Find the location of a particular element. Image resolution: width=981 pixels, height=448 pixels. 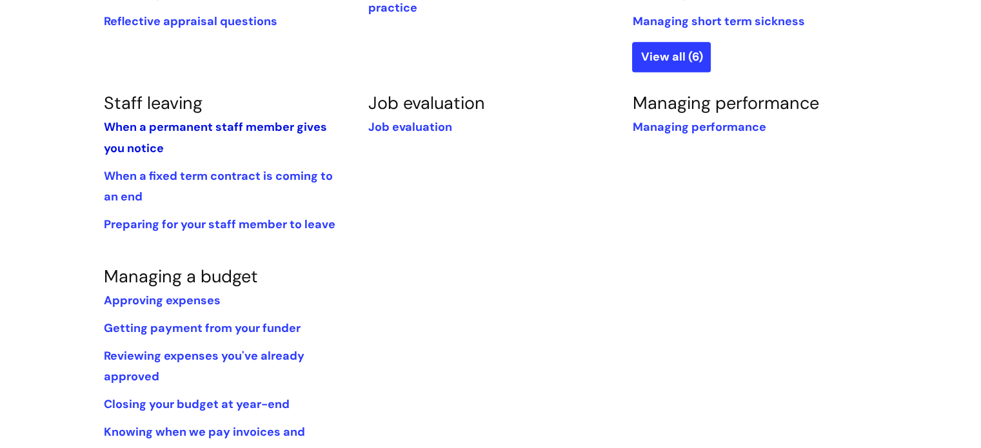

a: Managing a budget is located at coordinates (181, 276).